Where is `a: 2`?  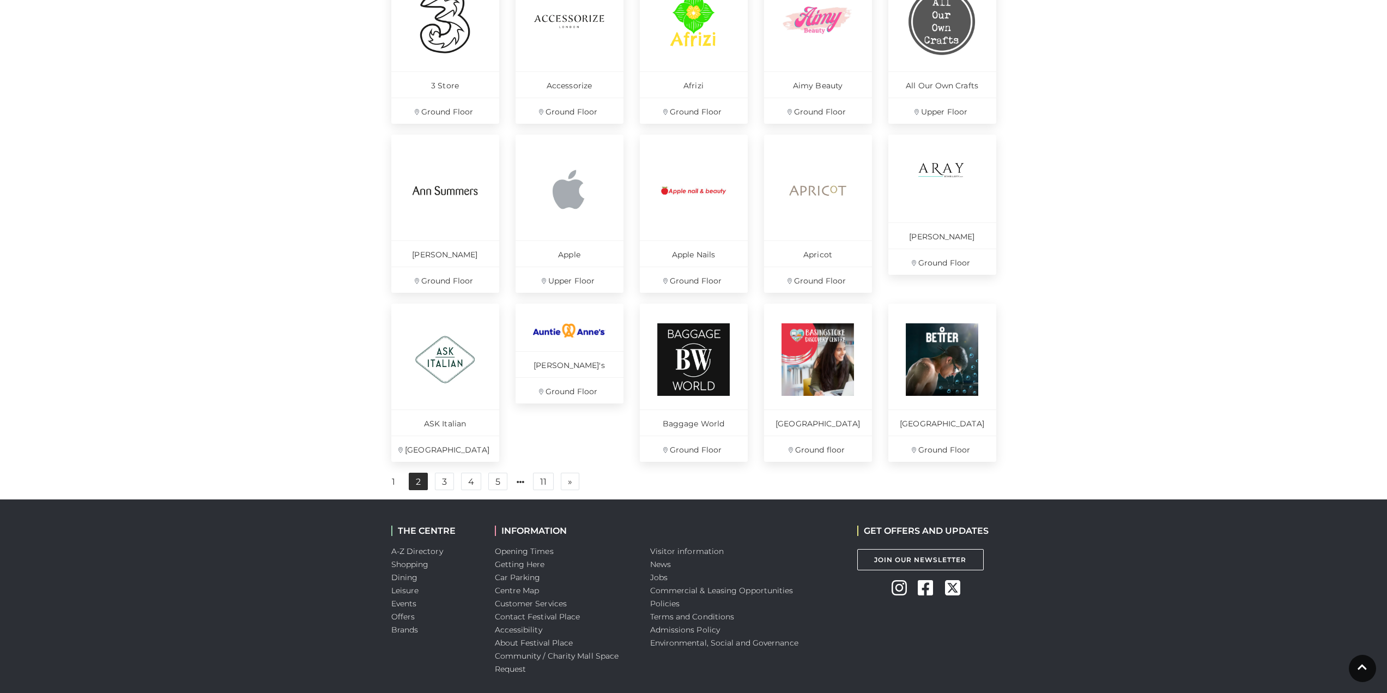
a: 2 is located at coordinates (418, 481).